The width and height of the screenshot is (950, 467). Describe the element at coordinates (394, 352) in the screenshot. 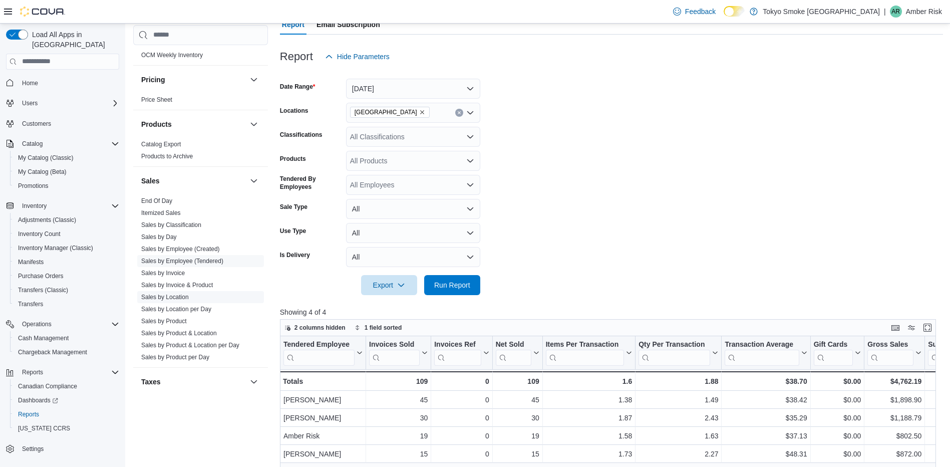

I see `div: Invoices Sold` at that location.